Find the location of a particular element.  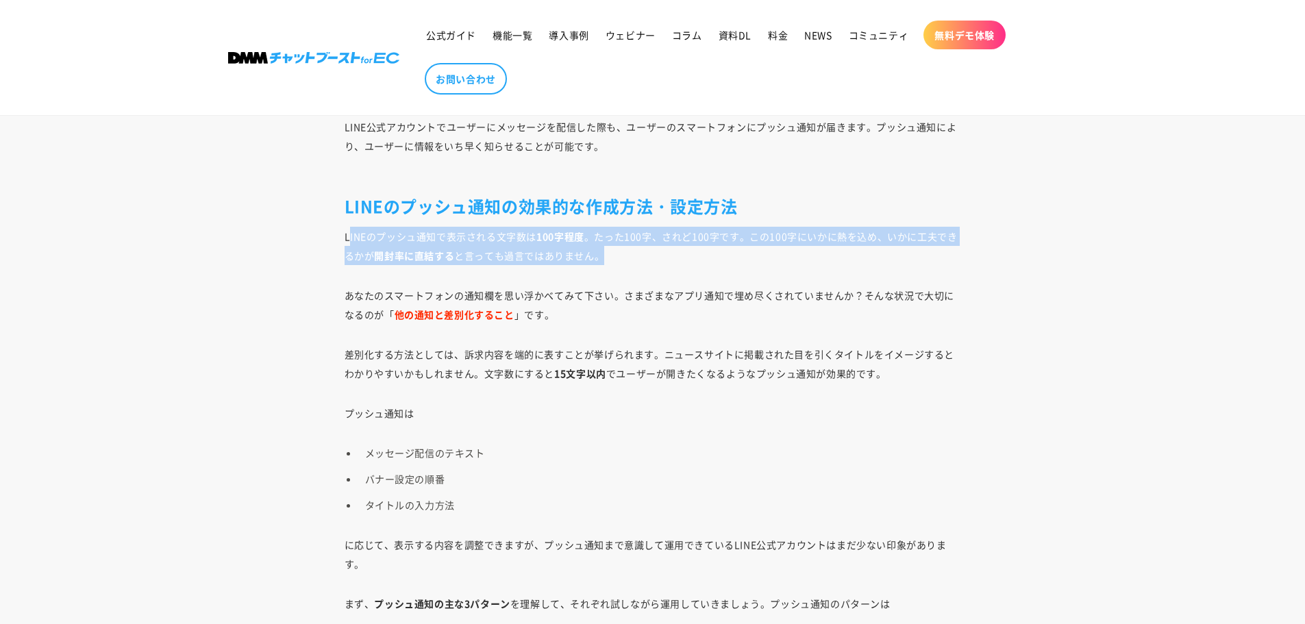

p: あなたのスマートフォンの通知欄を思い浮かべてみて下さい。さまざまなアプリ通知で埋め尽くされていませんか？そんな状況で大切になるのが「 」です。 is located at coordinates (653, 305).